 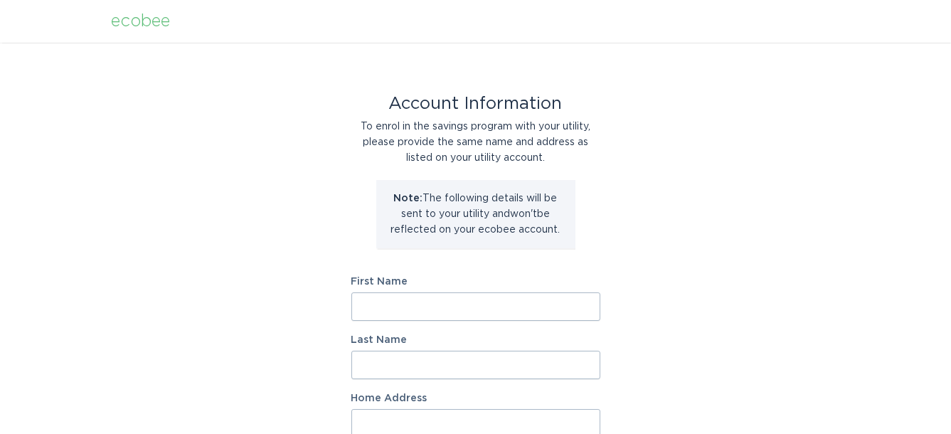 What do you see at coordinates (476, 104) in the screenshot?
I see `div: Account Information` at bounding box center [476, 104].